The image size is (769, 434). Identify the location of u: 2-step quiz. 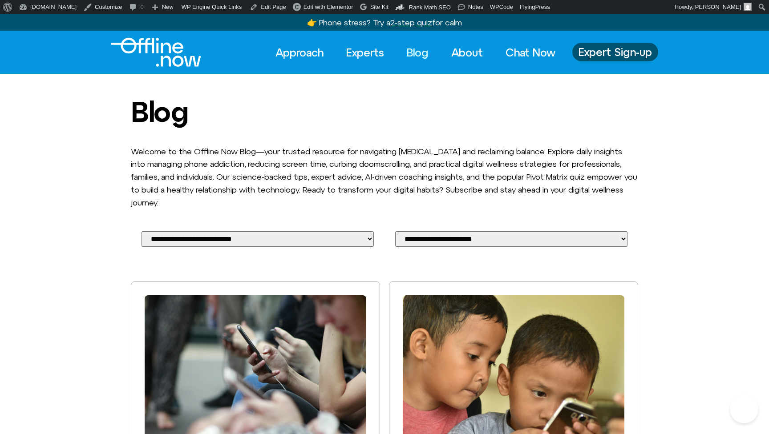
(411, 22).